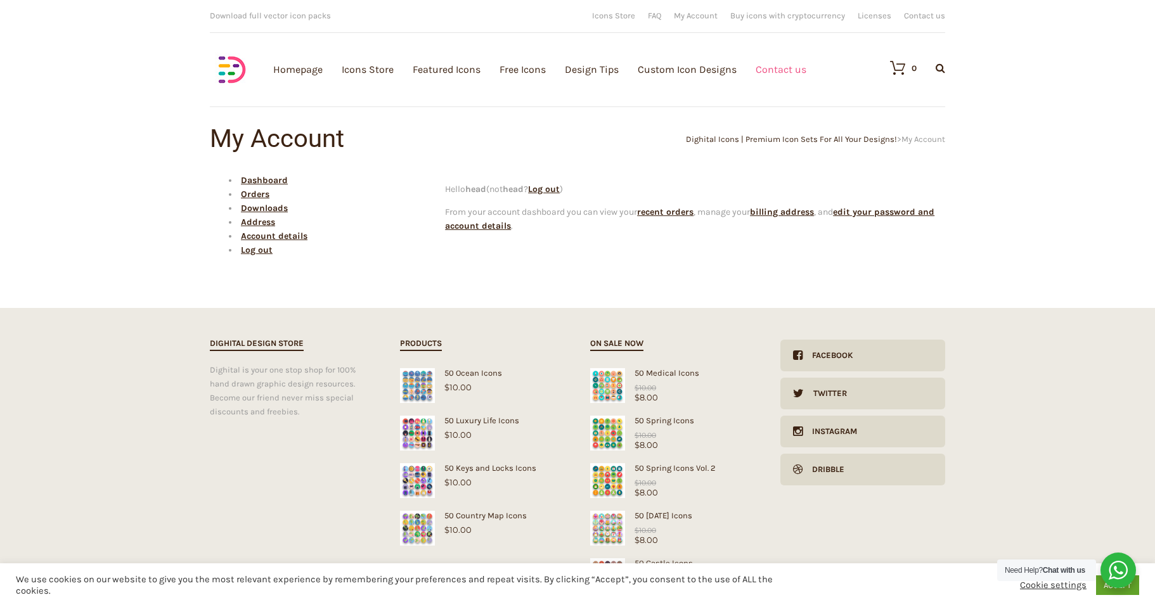 The image size is (1155, 607). I want to click on a: Cookie settings, so click(1053, 586).